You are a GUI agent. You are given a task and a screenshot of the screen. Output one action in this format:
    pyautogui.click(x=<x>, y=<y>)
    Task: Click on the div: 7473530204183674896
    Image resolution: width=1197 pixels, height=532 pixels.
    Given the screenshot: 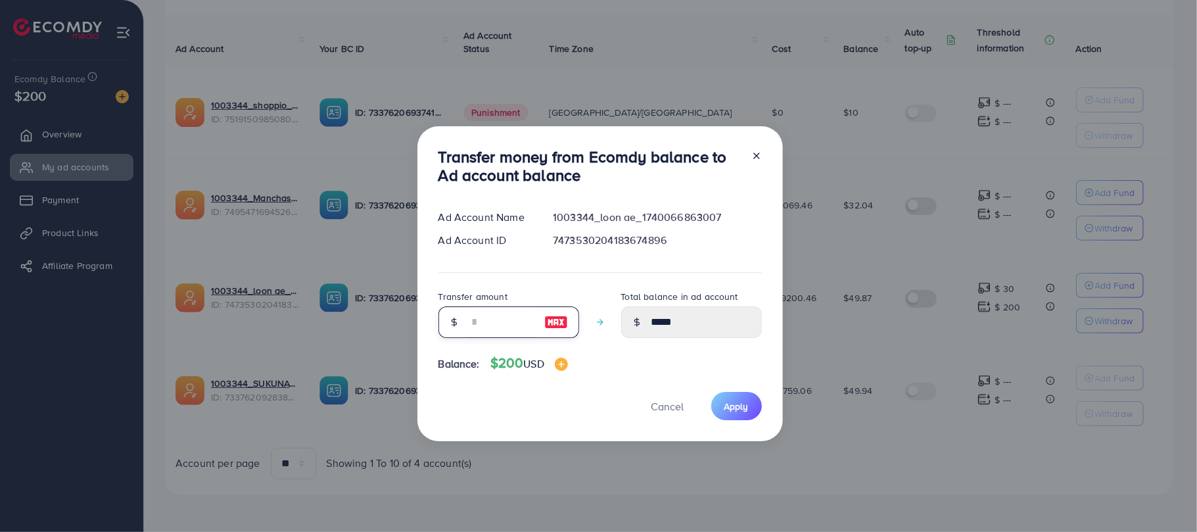 What is the action you would take?
    pyautogui.click(x=657, y=240)
    